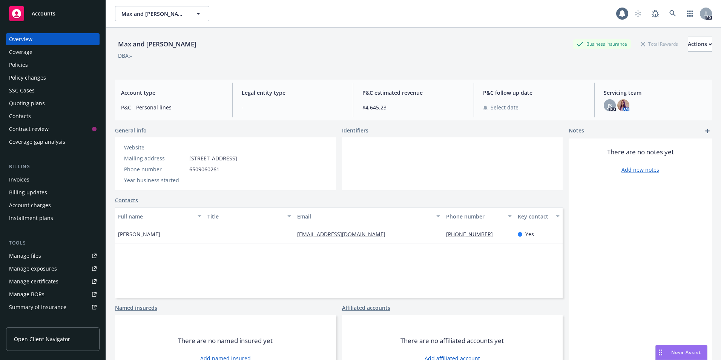 This screenshot has width=721, height=360. What do you see at coordinates (538, 216) in the screenshot?
I see `button: Key contact` at bounding box center [538, 216].